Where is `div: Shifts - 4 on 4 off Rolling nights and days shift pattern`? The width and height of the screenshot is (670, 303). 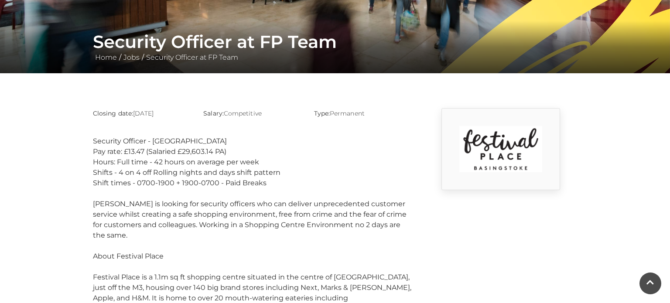
div: Shifts - 4 on 4 off Rolling nights and days shift pattern is located at coordinates (252, 173).